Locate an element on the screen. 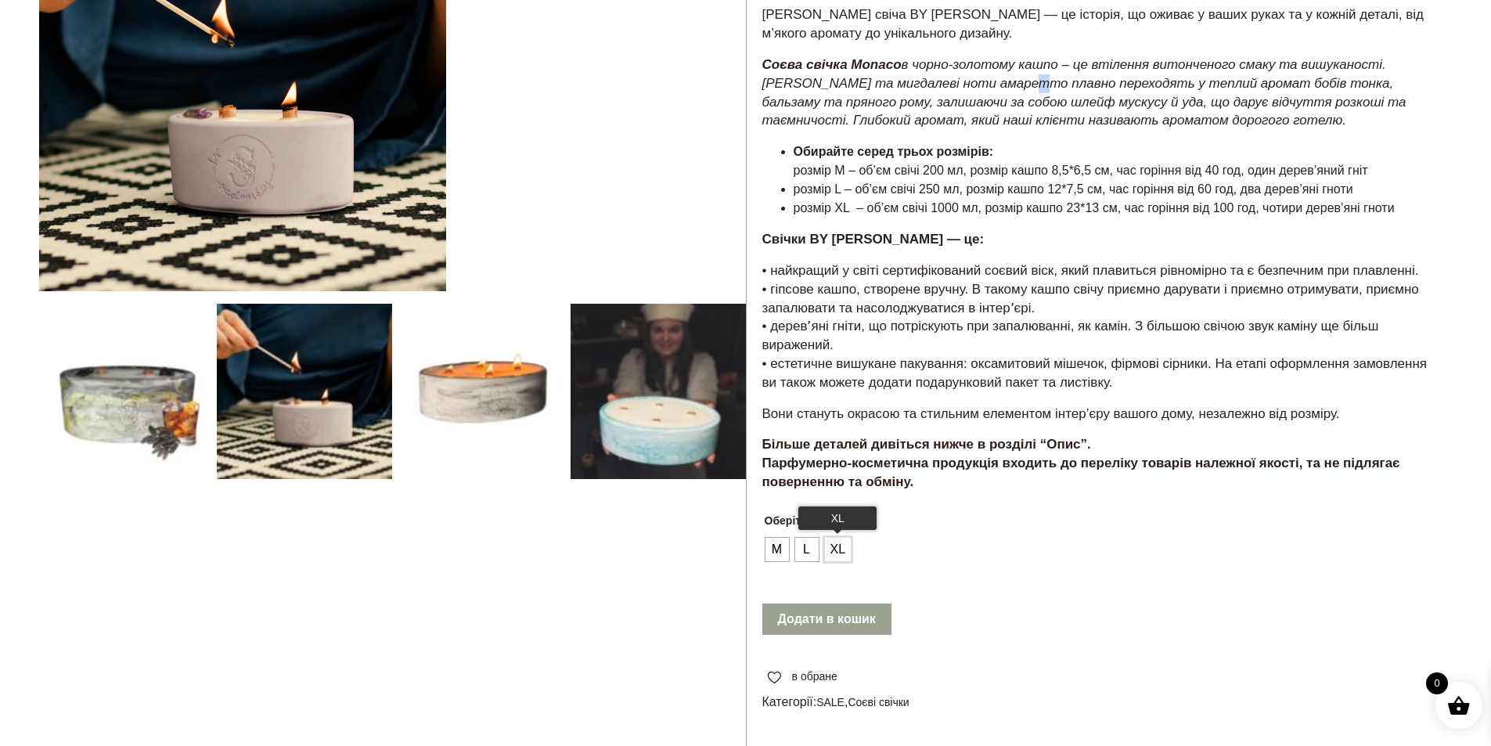 This screenshot has width=1491, height=746. span: М is located at coordinates (777, 549).